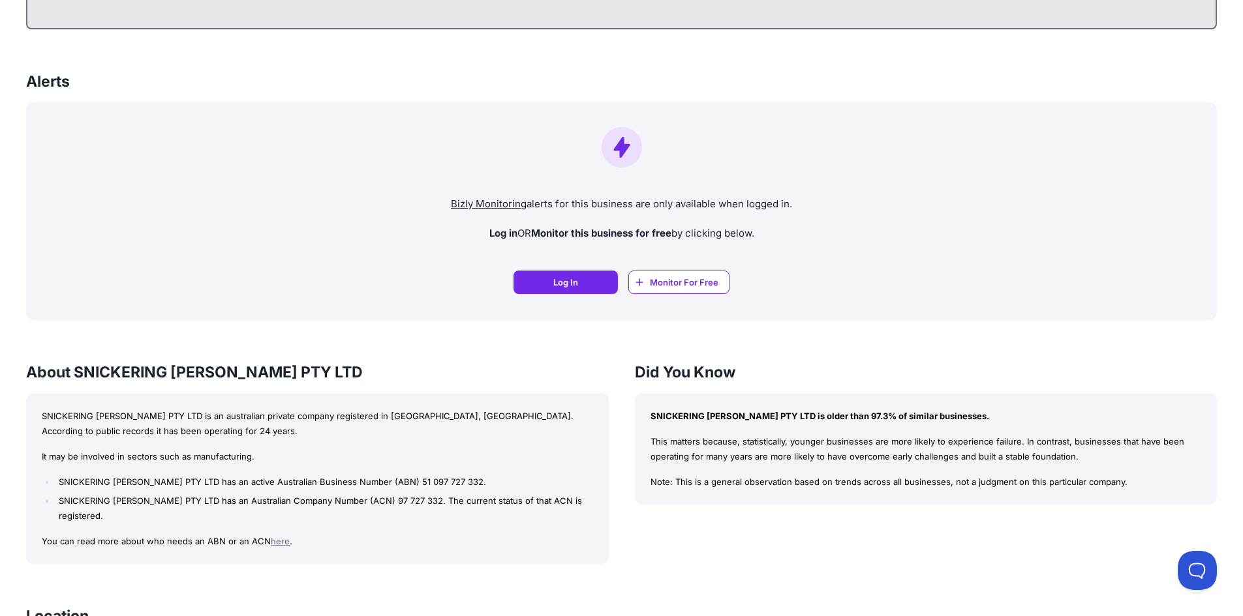 Image resolution: width=1243 pixels, height=616 pixels. I want to click on span: Log In, so click(566, 282).